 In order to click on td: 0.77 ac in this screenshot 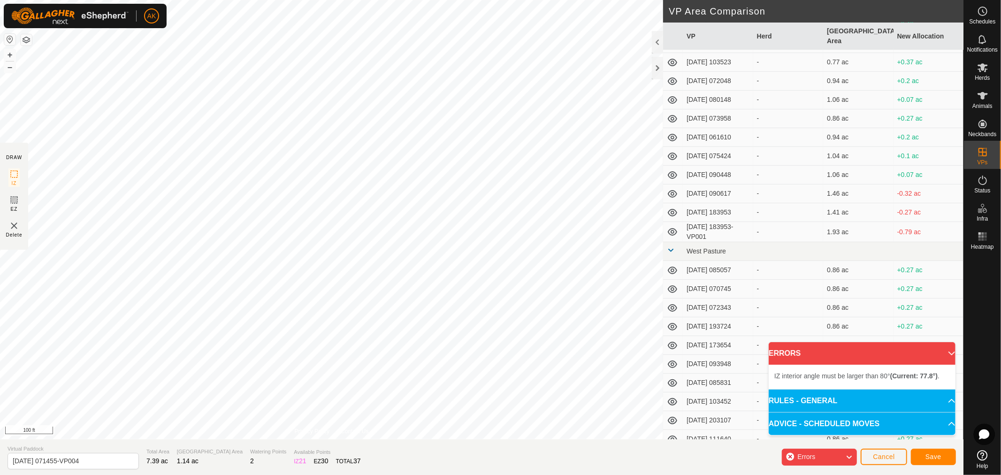, I will do `click(858, 62)`.